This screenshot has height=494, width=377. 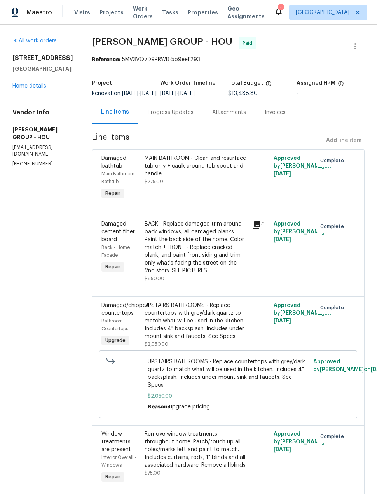 What do you see at coordinates (124, 93) in the screenshot?
I see `span: Renovation` at bounding box center [124, 93].